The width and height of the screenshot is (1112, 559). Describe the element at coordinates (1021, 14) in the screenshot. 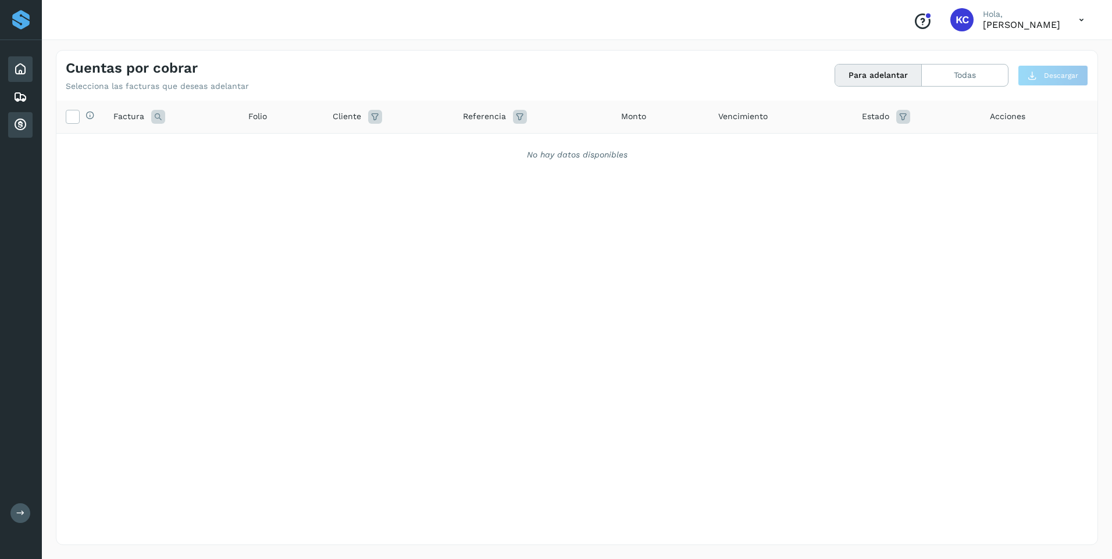

I see `p: Hola,` at that location.